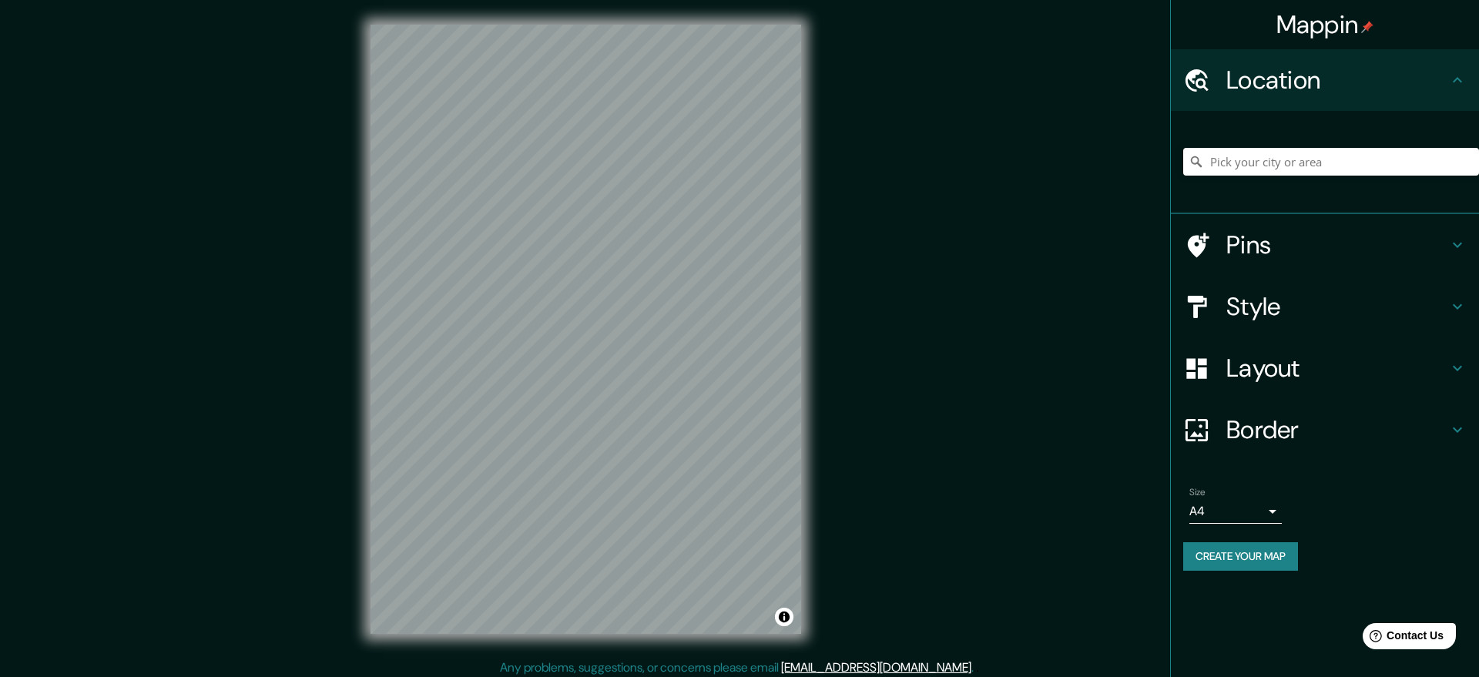 This screenshot has width=1479, height=677. What do you see at coordinates (1337, 368) in the screenshot?
I see `h4: Layout` at bounding box center [1337, 368].